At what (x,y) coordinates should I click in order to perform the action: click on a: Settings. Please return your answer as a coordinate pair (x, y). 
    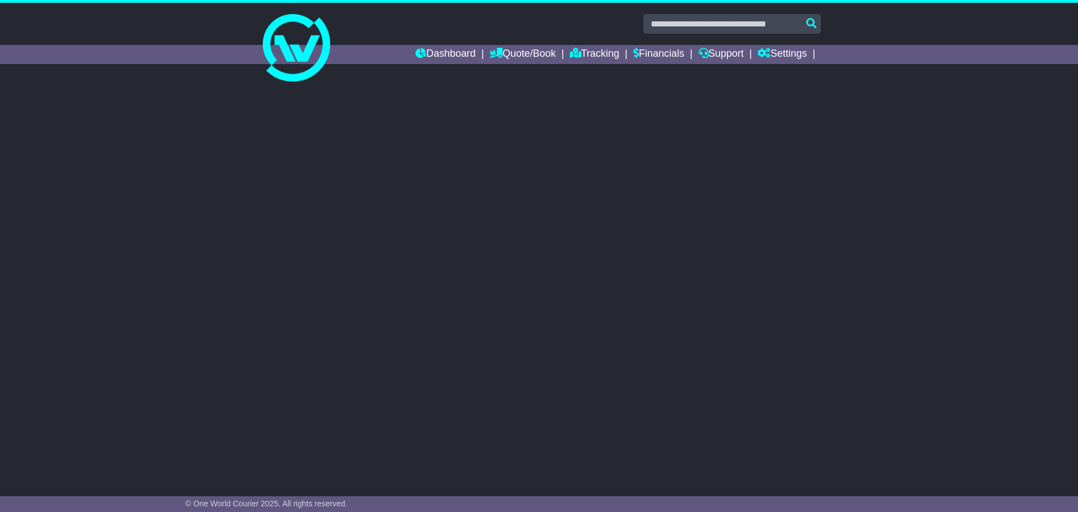
    Looking at the image, I should click on (782, 54).